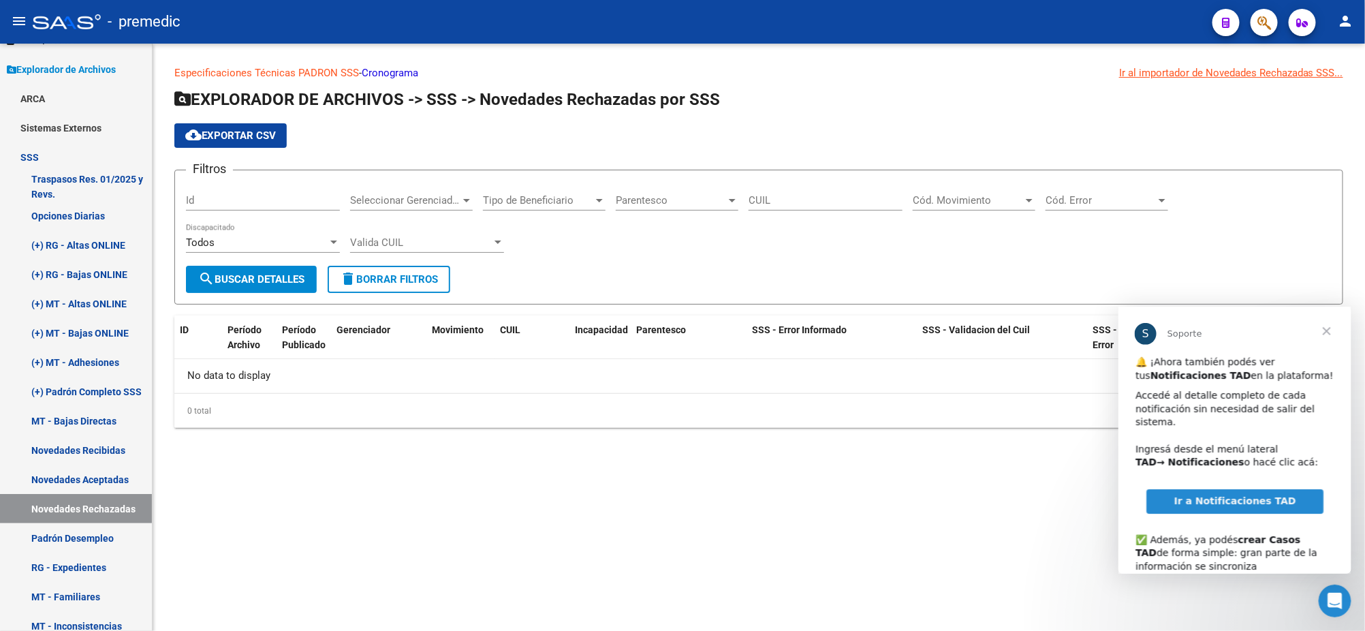  What do you see at coordinates (538, 200) in the screenshot?
I see `span: Tipo de Beneficiario` at bounding box center [538, 200].